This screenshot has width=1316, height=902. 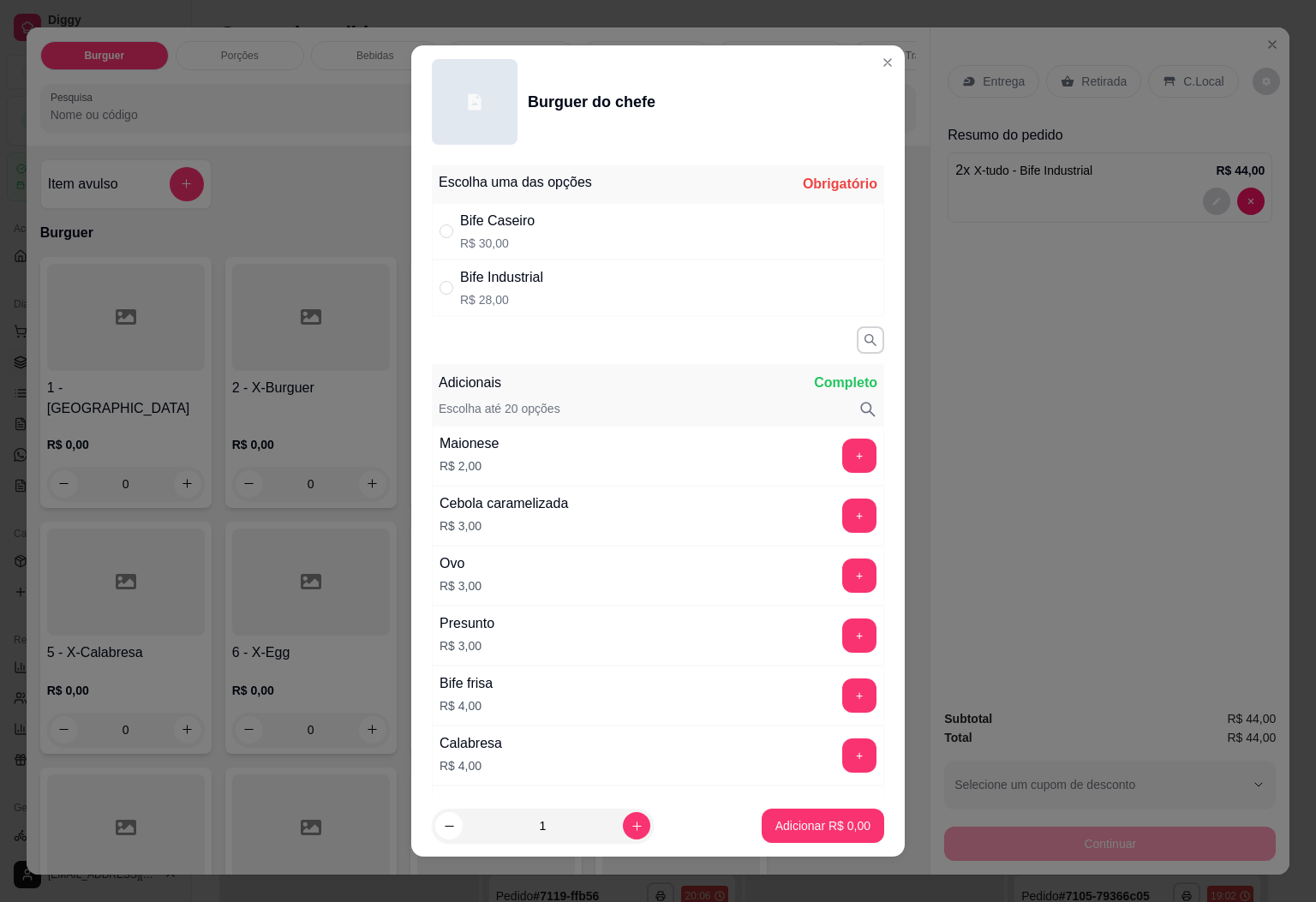 I want to click on p: Adicionar R$ 0,00, so click(x=822, y=826).